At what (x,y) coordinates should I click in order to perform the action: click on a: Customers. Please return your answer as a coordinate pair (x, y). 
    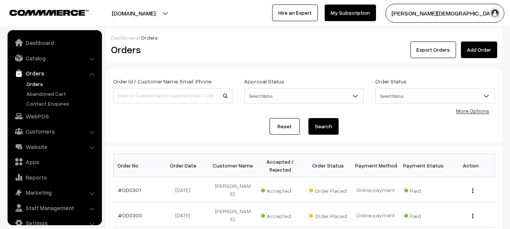
    Looking at the image, I should click on (54, 131).